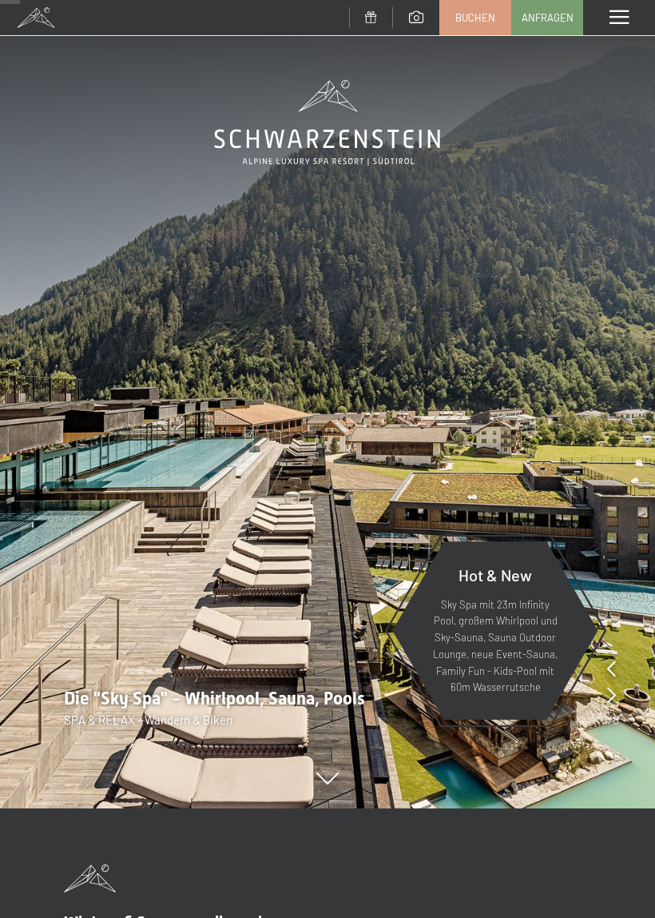 The width and height of the screenshot is (655, 918). What do you see at coordinates (547, 18) in the screenshot?
I see `span: Anfragen` at bounding box center [547, 18].